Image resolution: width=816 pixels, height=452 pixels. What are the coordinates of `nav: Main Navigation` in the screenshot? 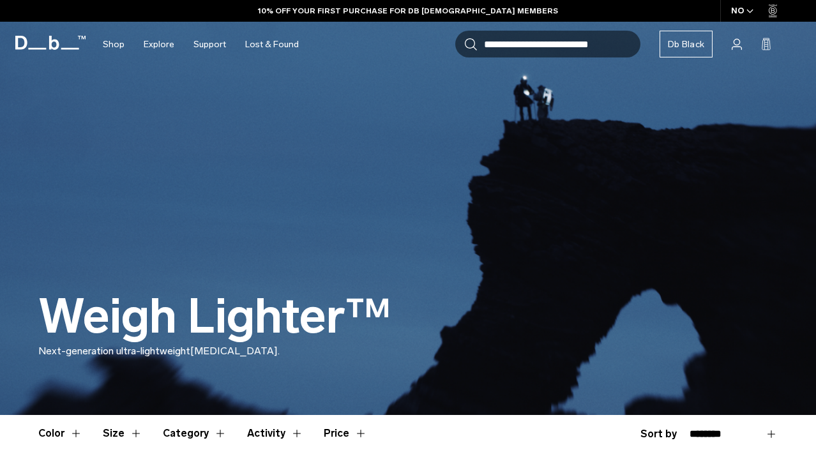 It's located at (201, 44).